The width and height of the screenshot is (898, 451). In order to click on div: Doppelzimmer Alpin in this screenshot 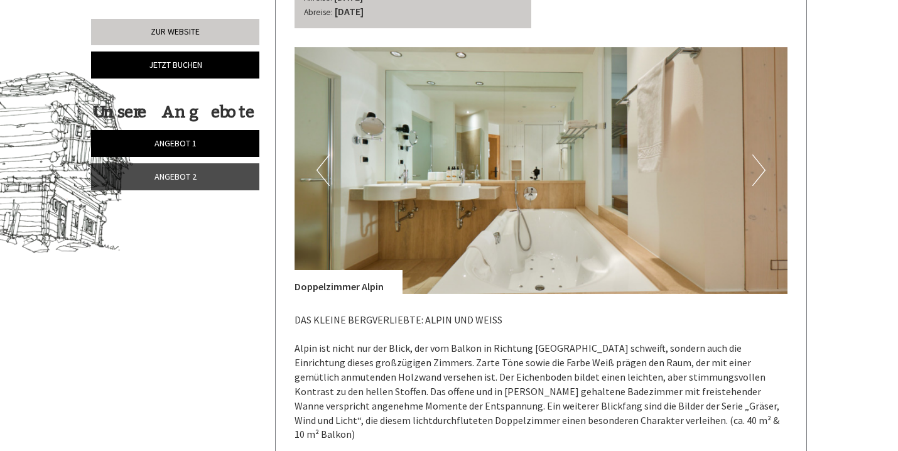, I will do `click(349, 282)`.